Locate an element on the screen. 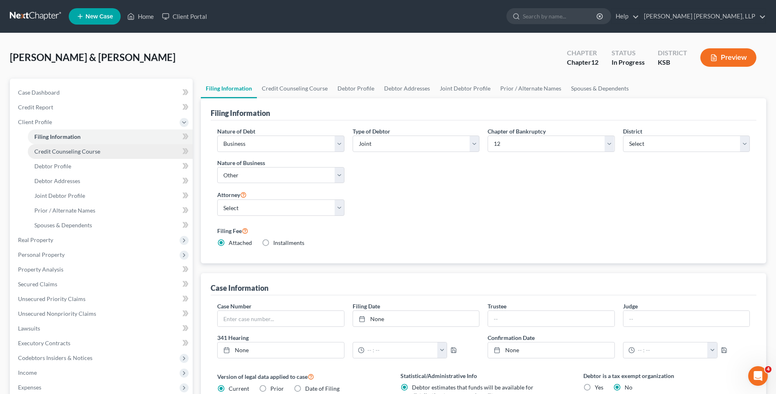 Image resolution: width=776 pixels, height=394 pixels. label: Case Number is located at coordinates (235, 306).